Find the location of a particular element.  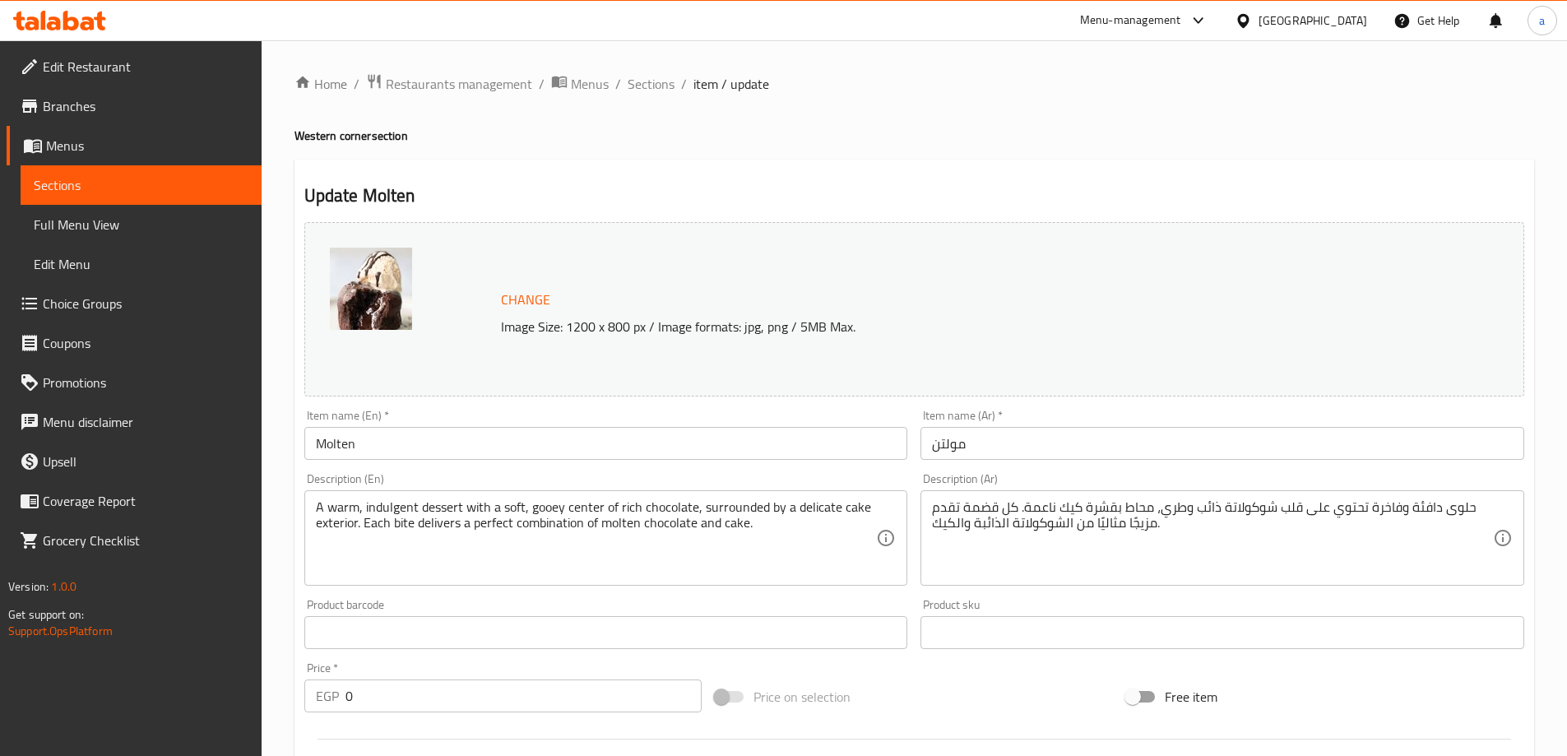

span: Edit Restaurant is located at coordinates (146, 67).